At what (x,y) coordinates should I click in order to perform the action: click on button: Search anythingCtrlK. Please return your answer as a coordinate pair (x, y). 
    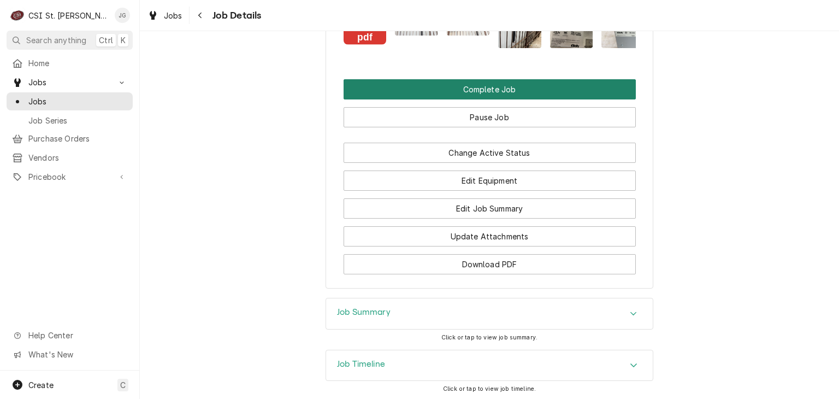
    Looking at the image, I should click on (69, 40).